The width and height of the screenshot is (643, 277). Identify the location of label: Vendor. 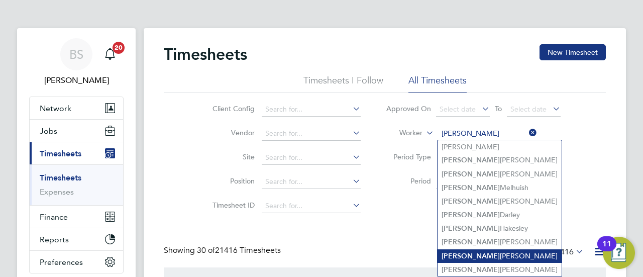
(232, 133).